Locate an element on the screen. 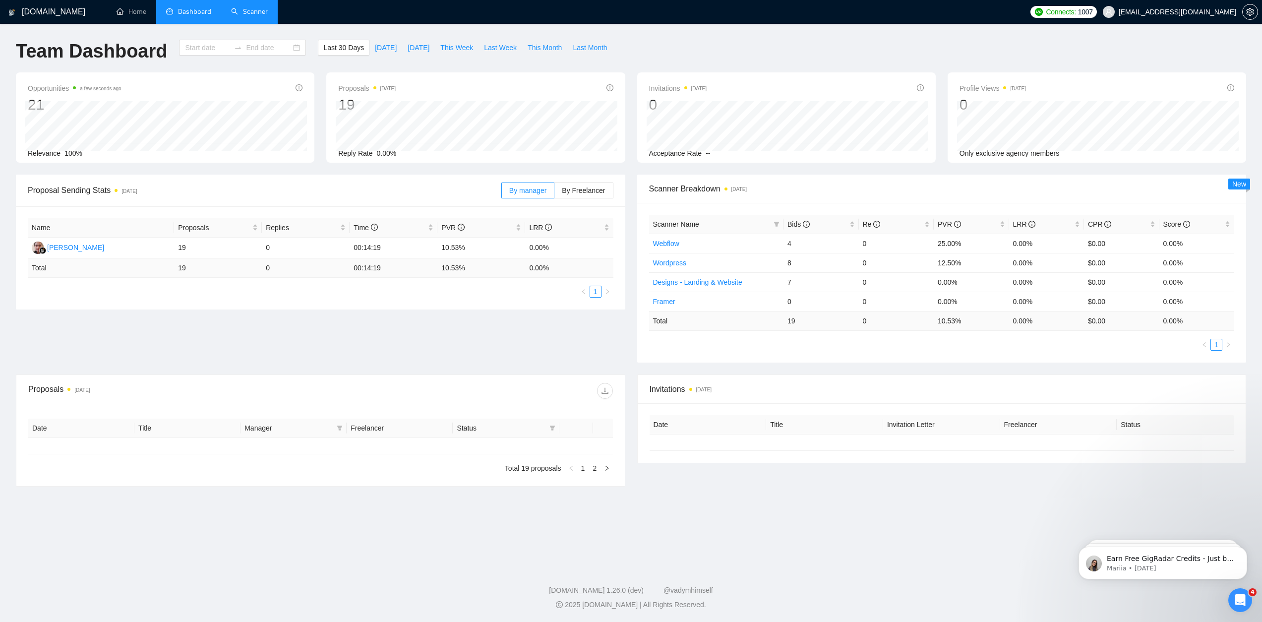 This screenshot has width=1262, height=622. img: logo is located at coordinates (12, 12).